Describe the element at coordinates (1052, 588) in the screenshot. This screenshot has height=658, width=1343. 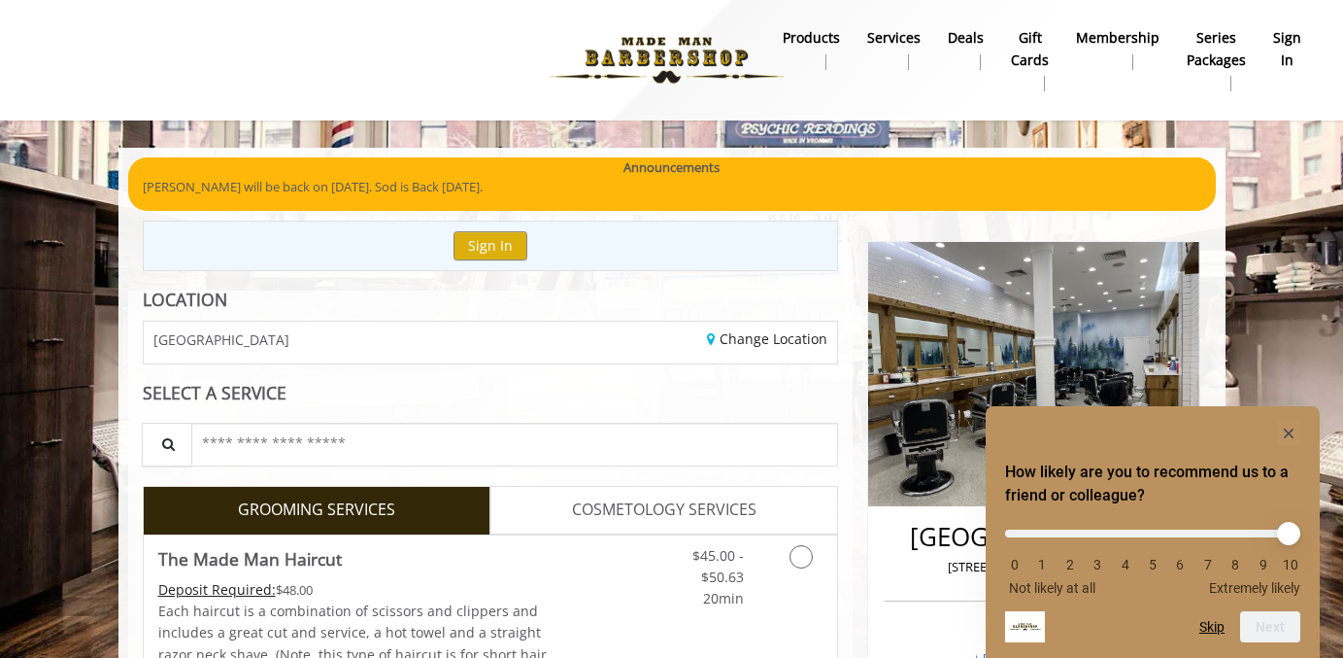
I see `span: Not likely at all` at that location.